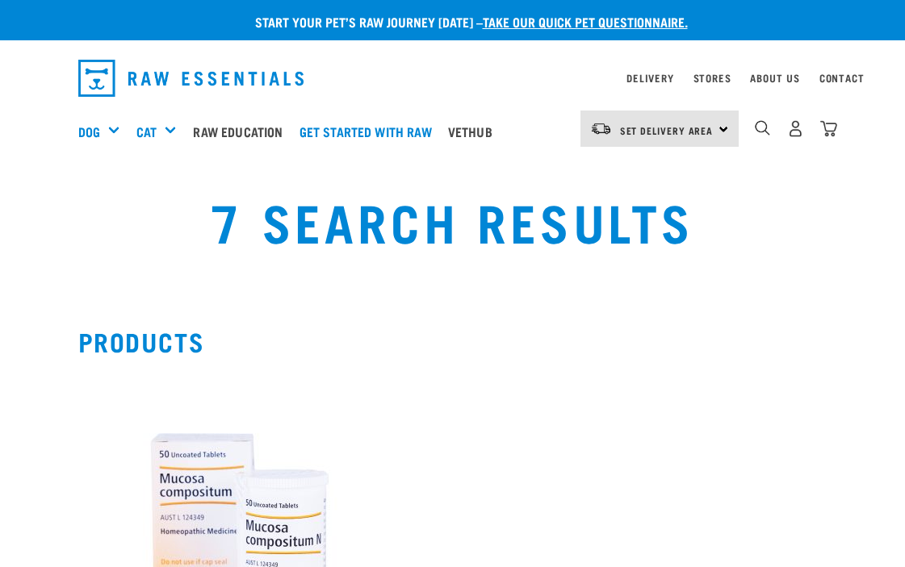 This screenshot has height=567, width=905. What do you see at coordinates (89, 132) in the screenshot?
I see `a: Dog` at bounding box center [89, 132].